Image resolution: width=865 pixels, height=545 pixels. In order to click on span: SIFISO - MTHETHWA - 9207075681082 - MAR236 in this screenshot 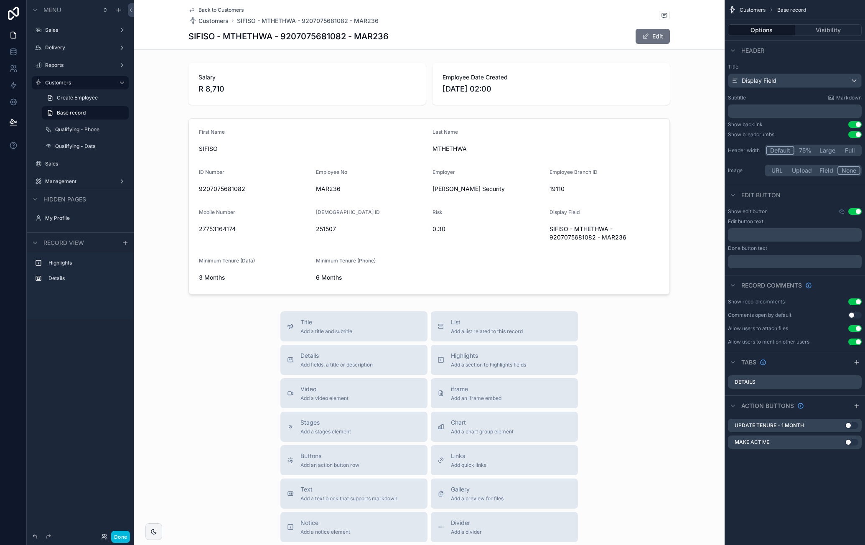, I will do `click(308, 21)`.